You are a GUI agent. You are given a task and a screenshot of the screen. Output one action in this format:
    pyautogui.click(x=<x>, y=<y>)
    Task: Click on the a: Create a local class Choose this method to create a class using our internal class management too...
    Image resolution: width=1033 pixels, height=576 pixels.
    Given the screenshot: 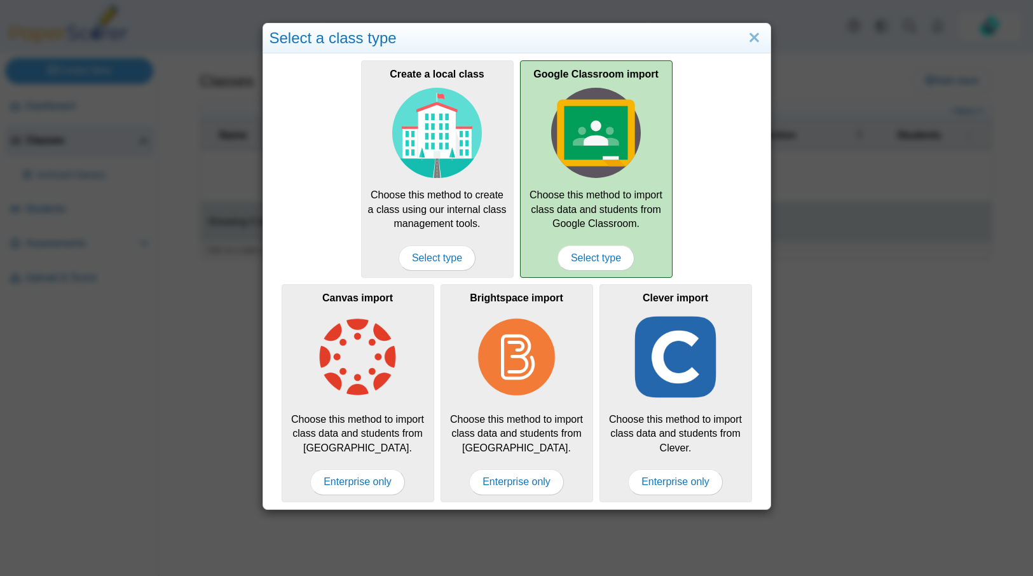 What is the action you would take?
    pyautogui.click(x=437, y=169)
    